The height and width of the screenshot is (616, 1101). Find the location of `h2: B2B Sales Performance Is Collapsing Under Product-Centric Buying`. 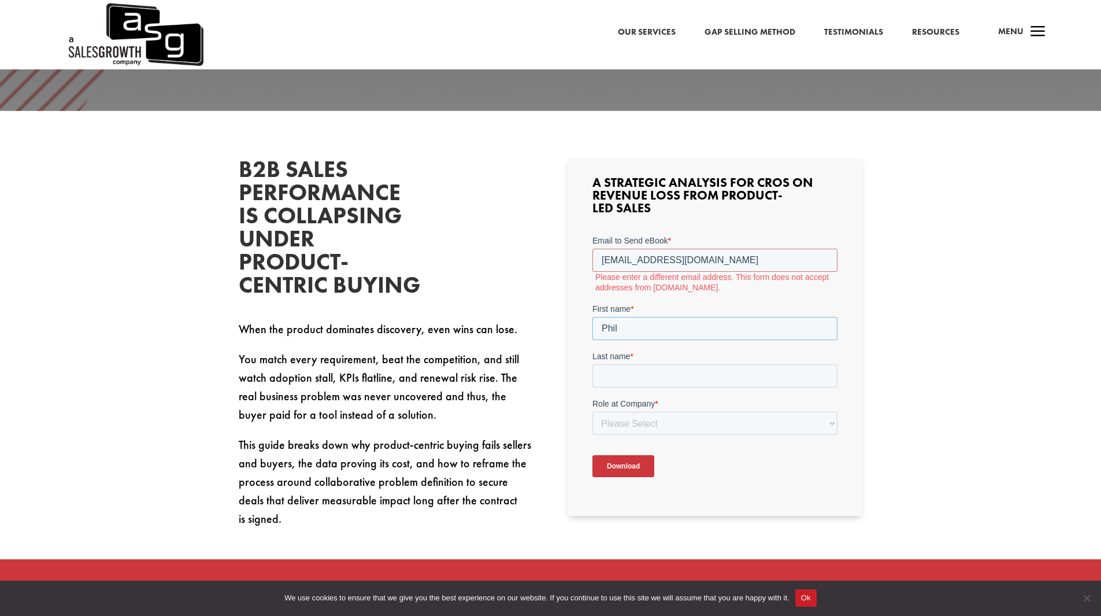

h2: B2B Sales Performance Is Collapsing Under Product-Centric Buying is located at coordinates (325, 230).